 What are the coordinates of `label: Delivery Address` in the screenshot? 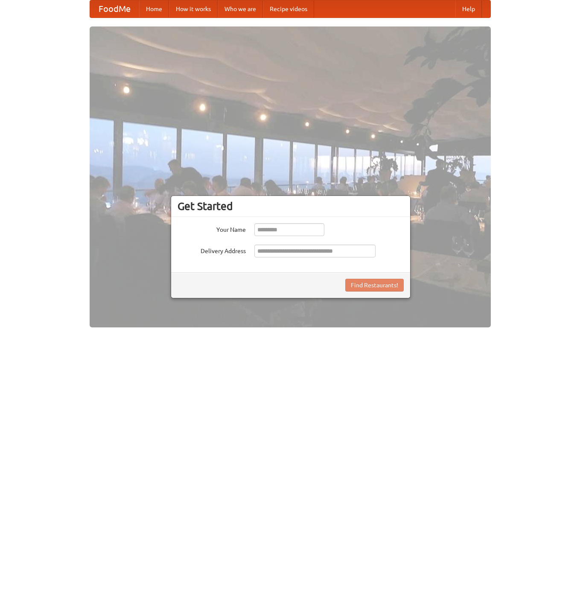 It's located at (212, 250).